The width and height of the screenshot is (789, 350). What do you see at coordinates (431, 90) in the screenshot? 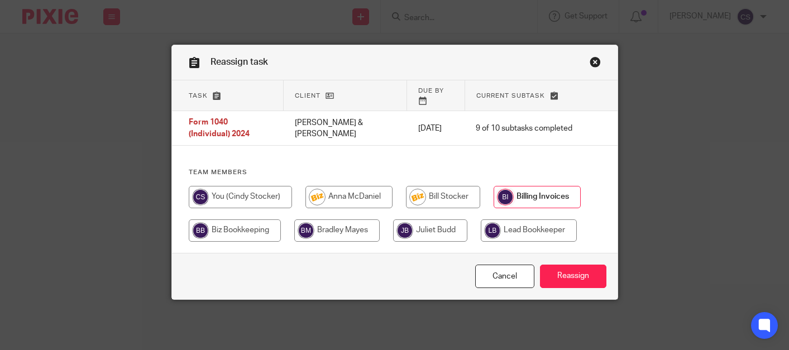
I see `span: Due by` at bounding box center [431, 90].